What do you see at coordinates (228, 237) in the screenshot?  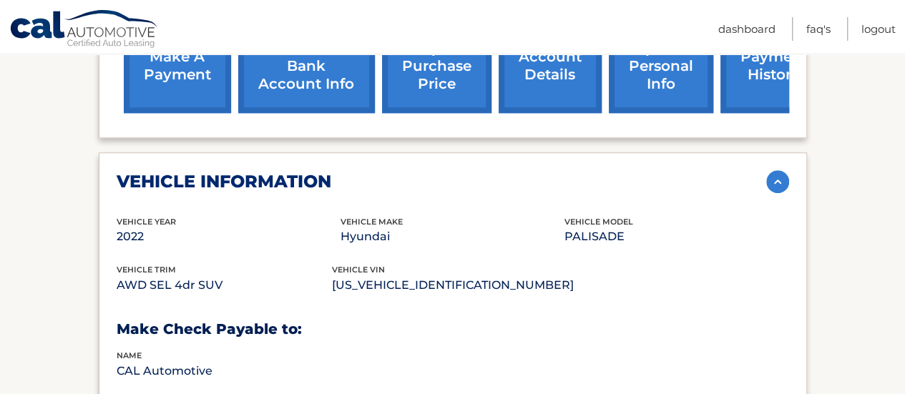 I see `p: 2022` at bounding box center [228, 237].